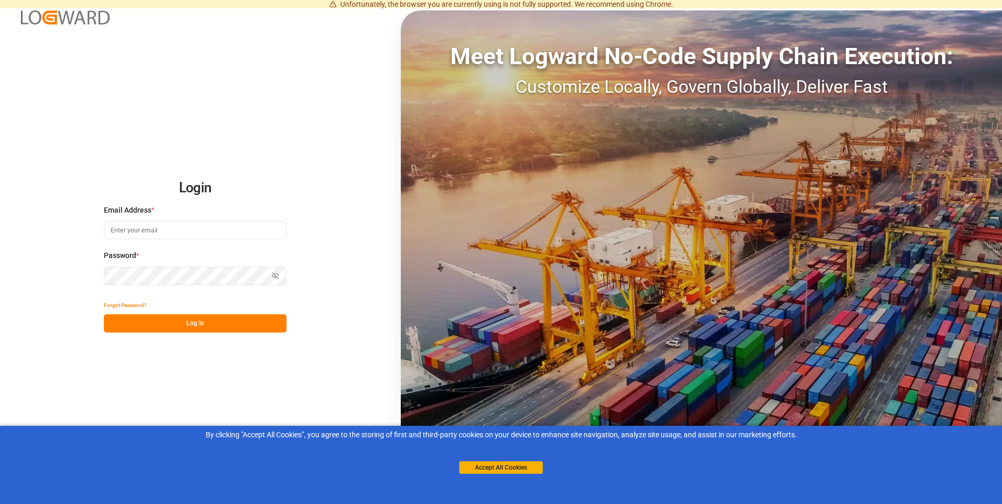 This screenshot has height=504, width=1002. I want to click on span: Email Address, so click(127, 210).